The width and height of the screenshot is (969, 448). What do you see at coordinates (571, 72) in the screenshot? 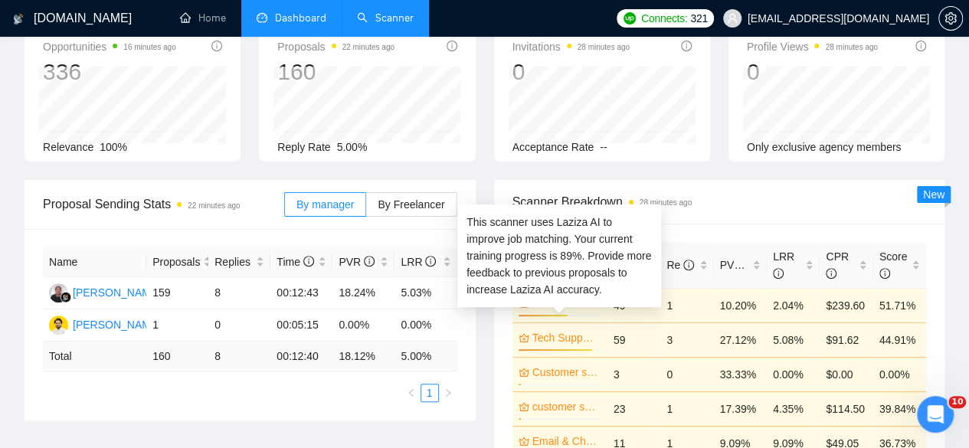
I see `div: 0` at bounding box center [571, 72].